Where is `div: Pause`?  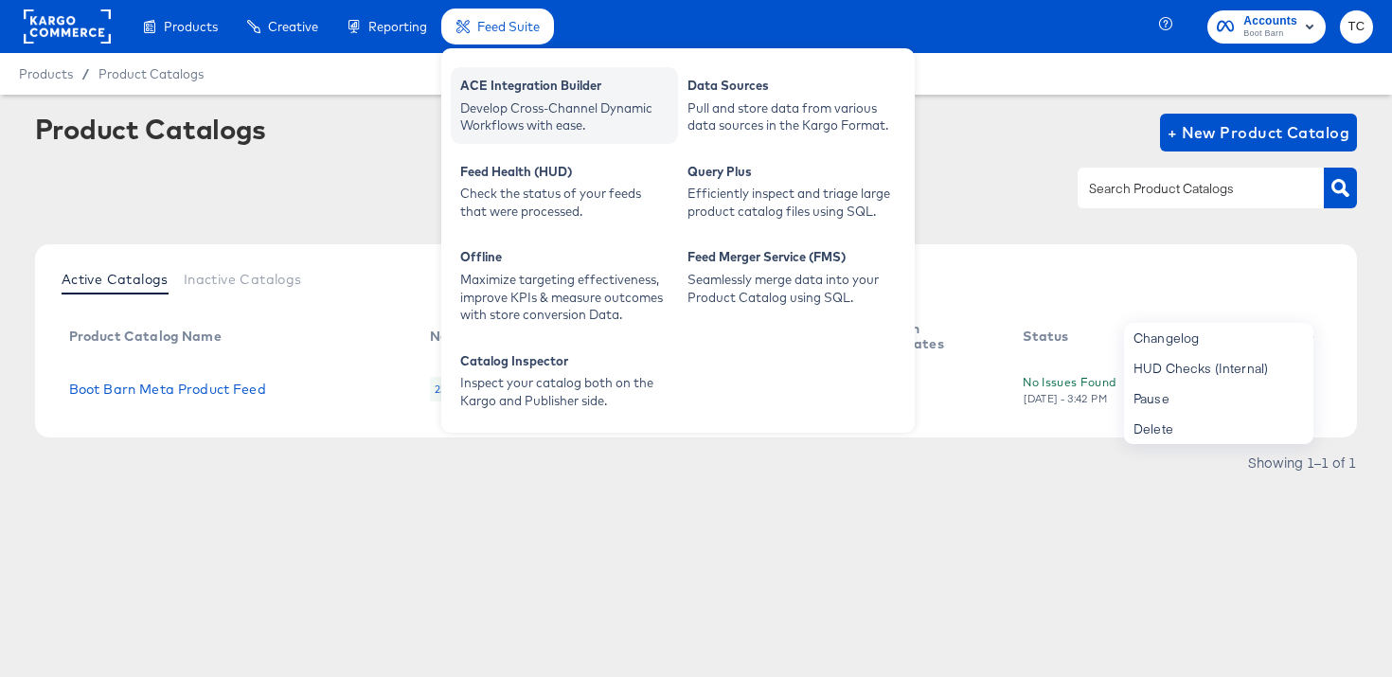
div: Pause is located at coordinates (1218, 399).